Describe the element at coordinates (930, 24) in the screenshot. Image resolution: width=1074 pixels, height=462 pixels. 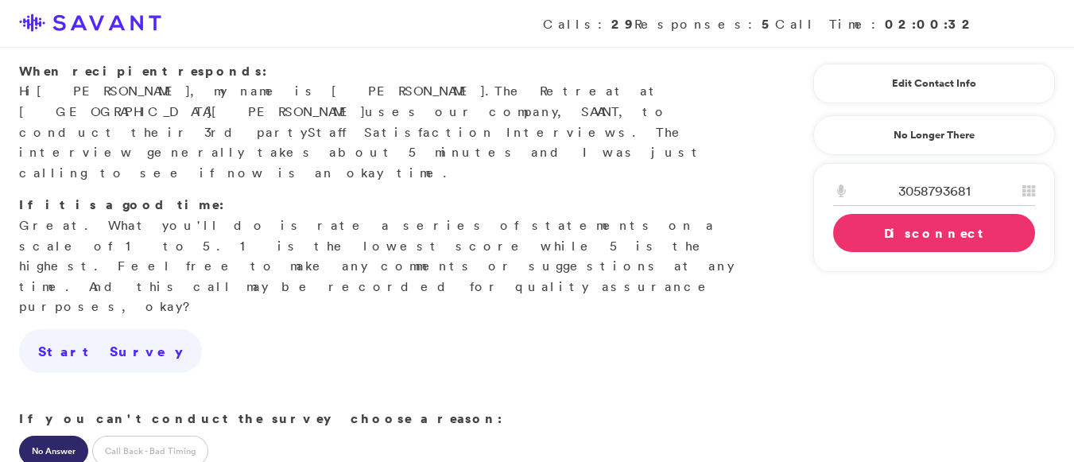
I see `strong: 02:00:32` at that location.